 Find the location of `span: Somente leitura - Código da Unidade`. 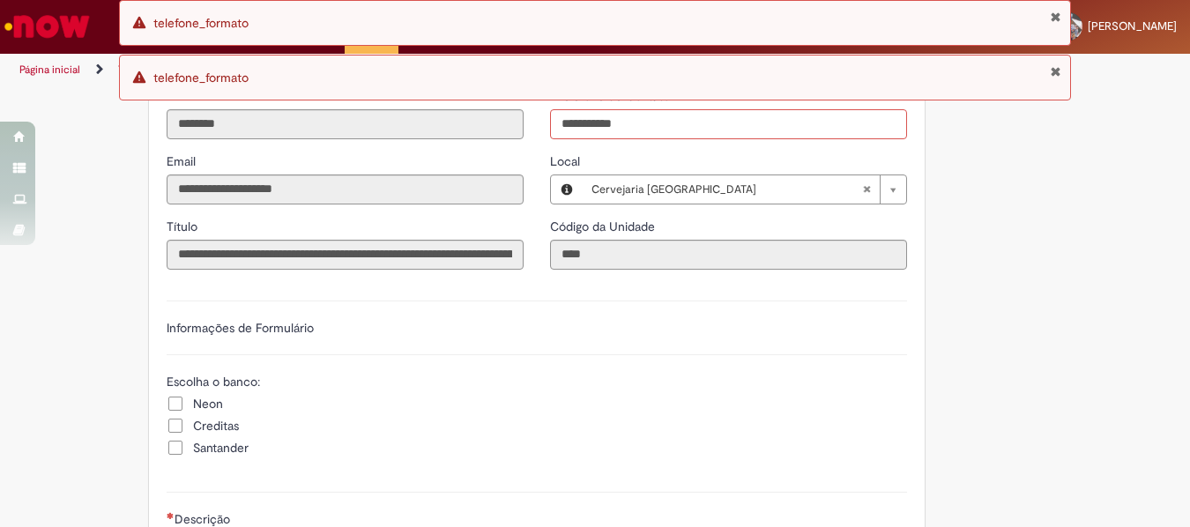

span: Somente leitura - Código da Unidade is located at coordinates (604, 226).